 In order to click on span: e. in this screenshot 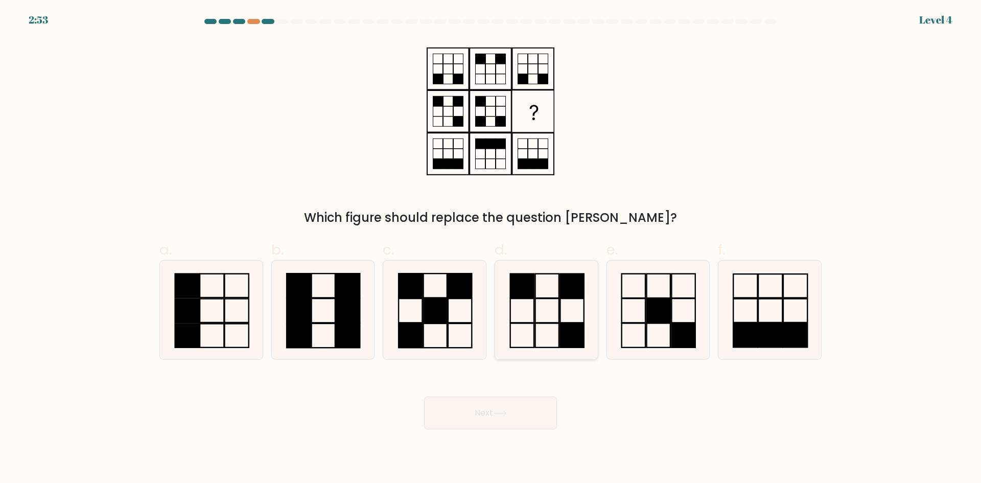, I will do `click(612, 249)`.